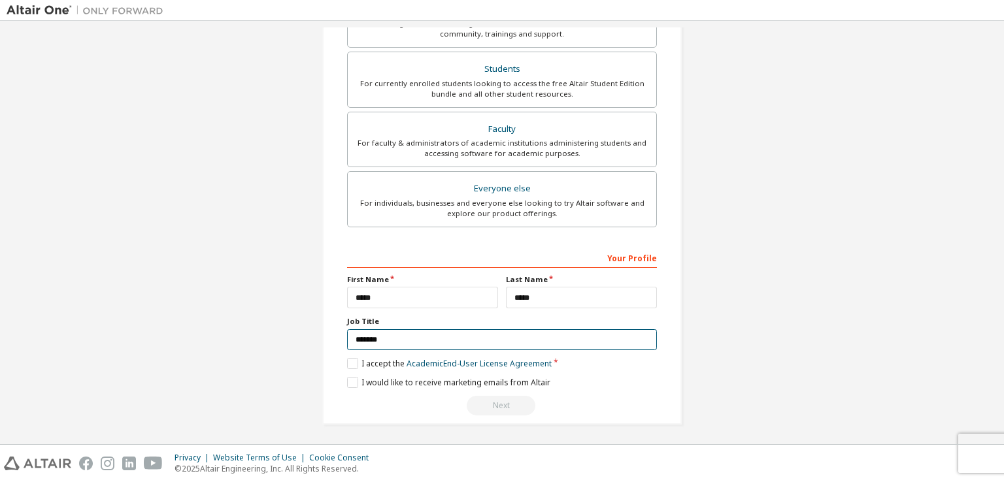 The image size is (1004, 482). I want to click on img: linkedin.svg, so click(129, 463).